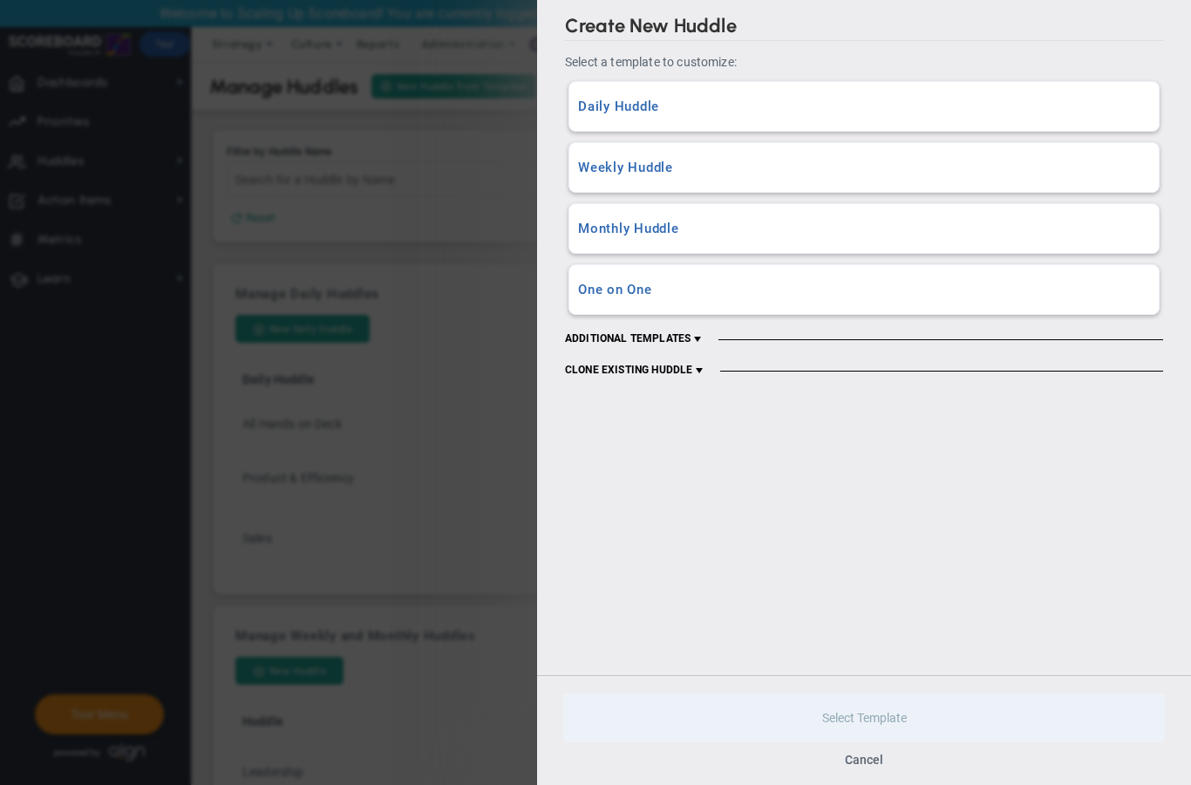 The image size is (1191, 785). What do you see at coordinates (864, 106) in the screenshot?
I see `h3: Daily Huddle` at bounding box center [864, 106].